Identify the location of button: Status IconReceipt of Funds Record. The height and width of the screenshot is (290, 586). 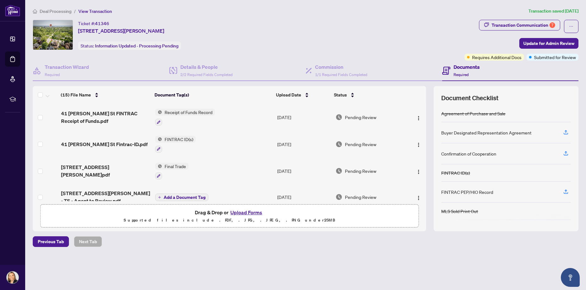
(185, 117).